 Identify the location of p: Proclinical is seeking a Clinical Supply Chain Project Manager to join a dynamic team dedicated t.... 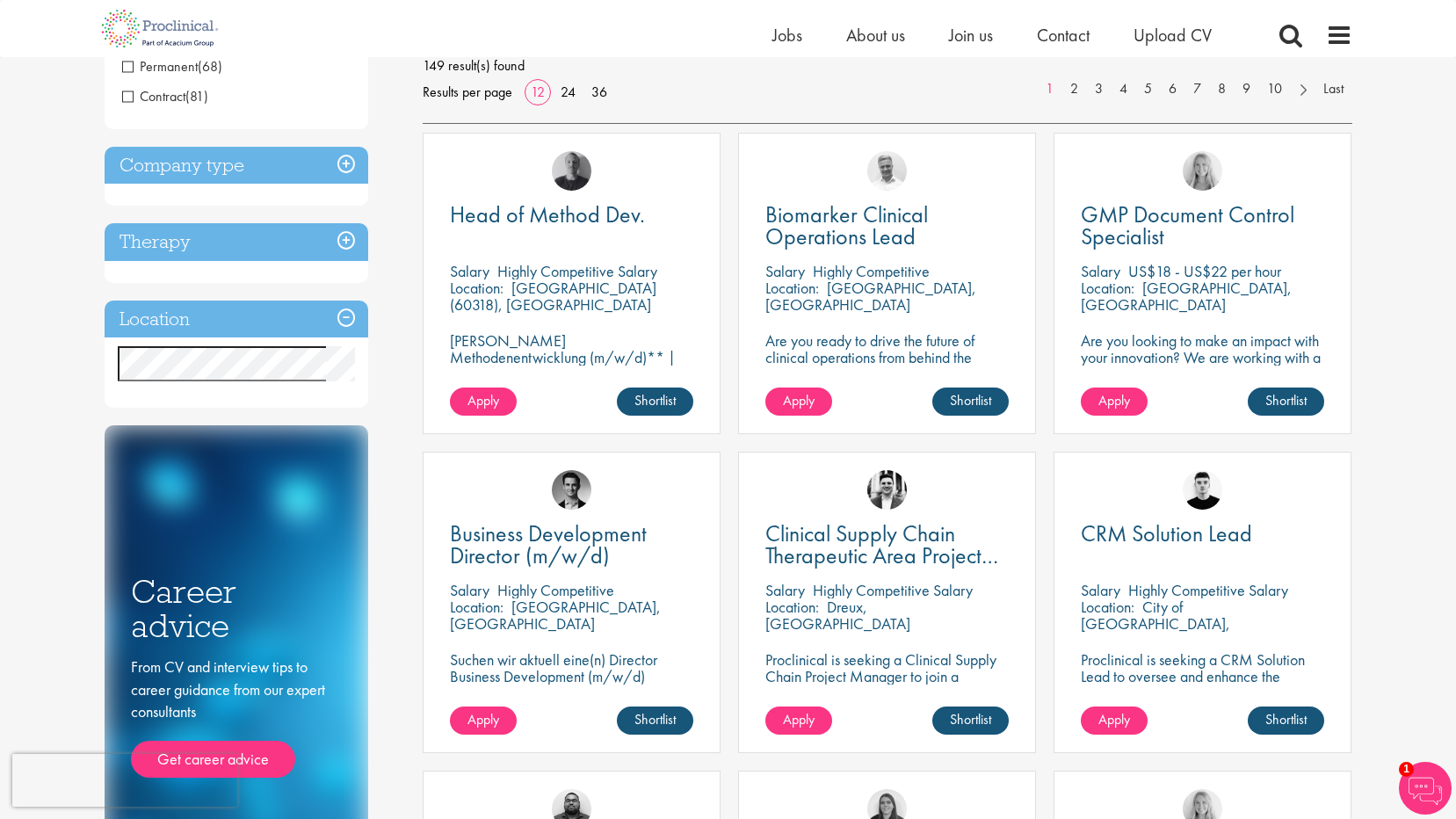
(887, 692).